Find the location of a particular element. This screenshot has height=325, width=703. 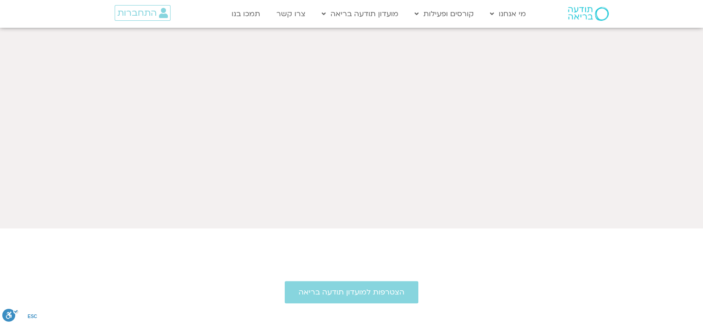

span: התחברות is located at coordinates (137, 13).